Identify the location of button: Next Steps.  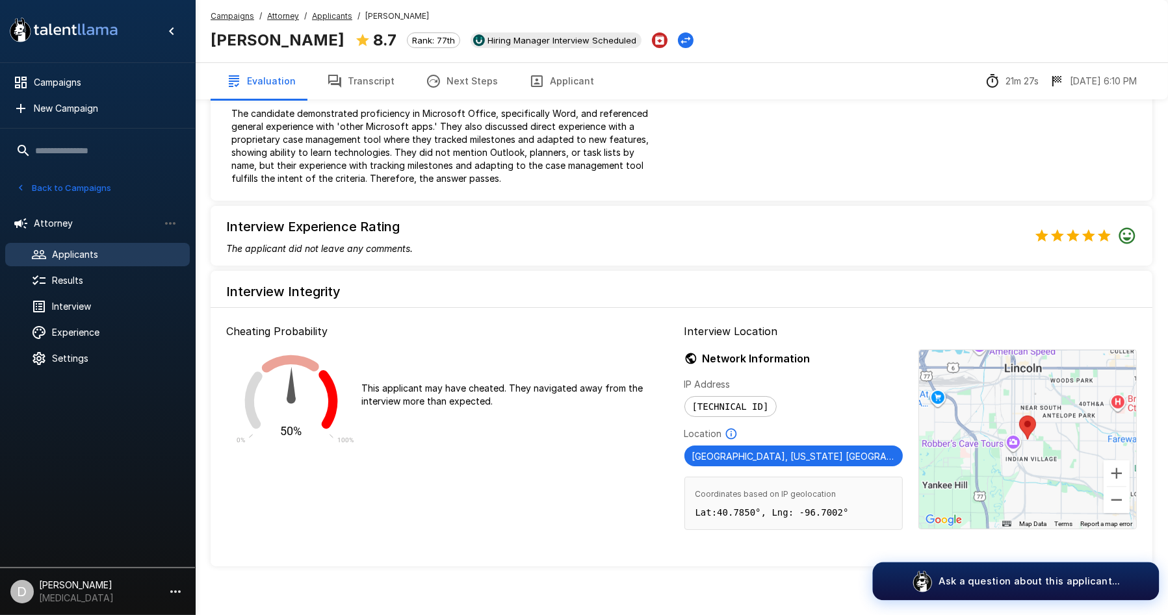
(461, 81).